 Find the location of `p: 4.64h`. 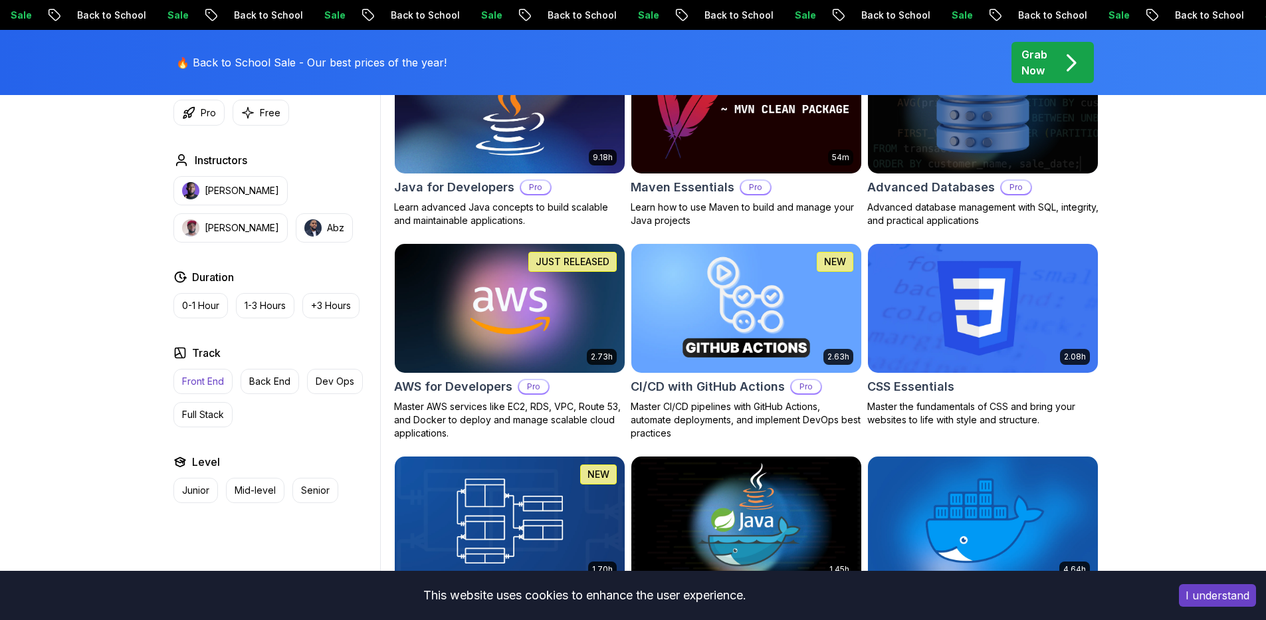

p: 4.64h is located at coordinates (1075, 569).